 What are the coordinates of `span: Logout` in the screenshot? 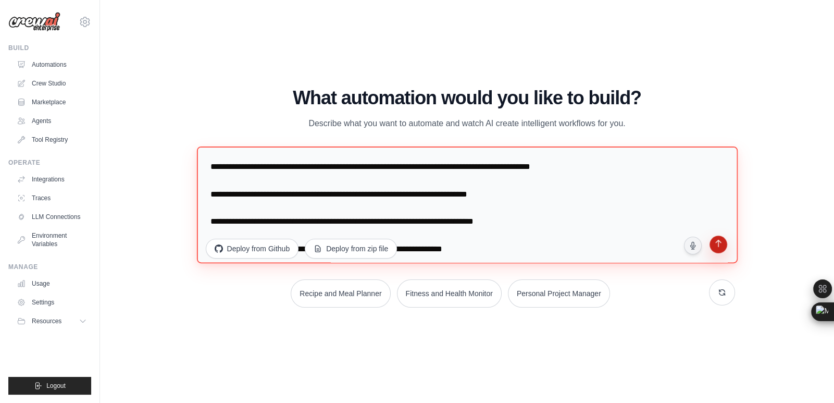 It's located at (56, 386).